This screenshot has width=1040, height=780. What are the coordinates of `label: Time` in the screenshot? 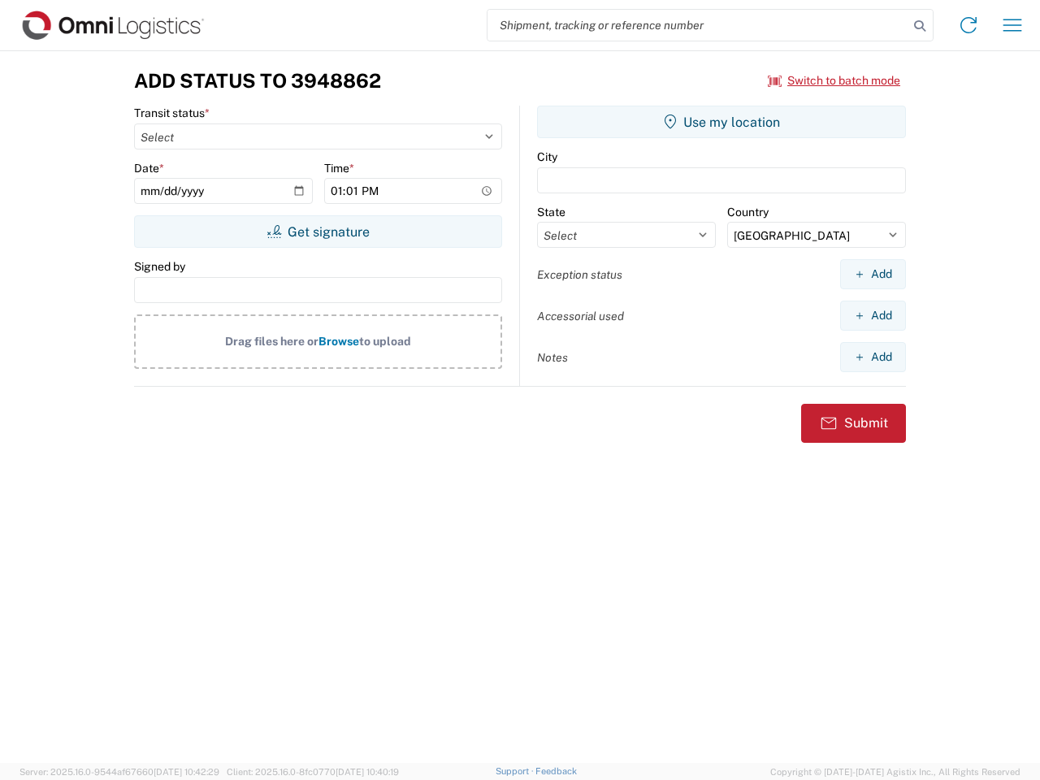 It's located at (339, 168).